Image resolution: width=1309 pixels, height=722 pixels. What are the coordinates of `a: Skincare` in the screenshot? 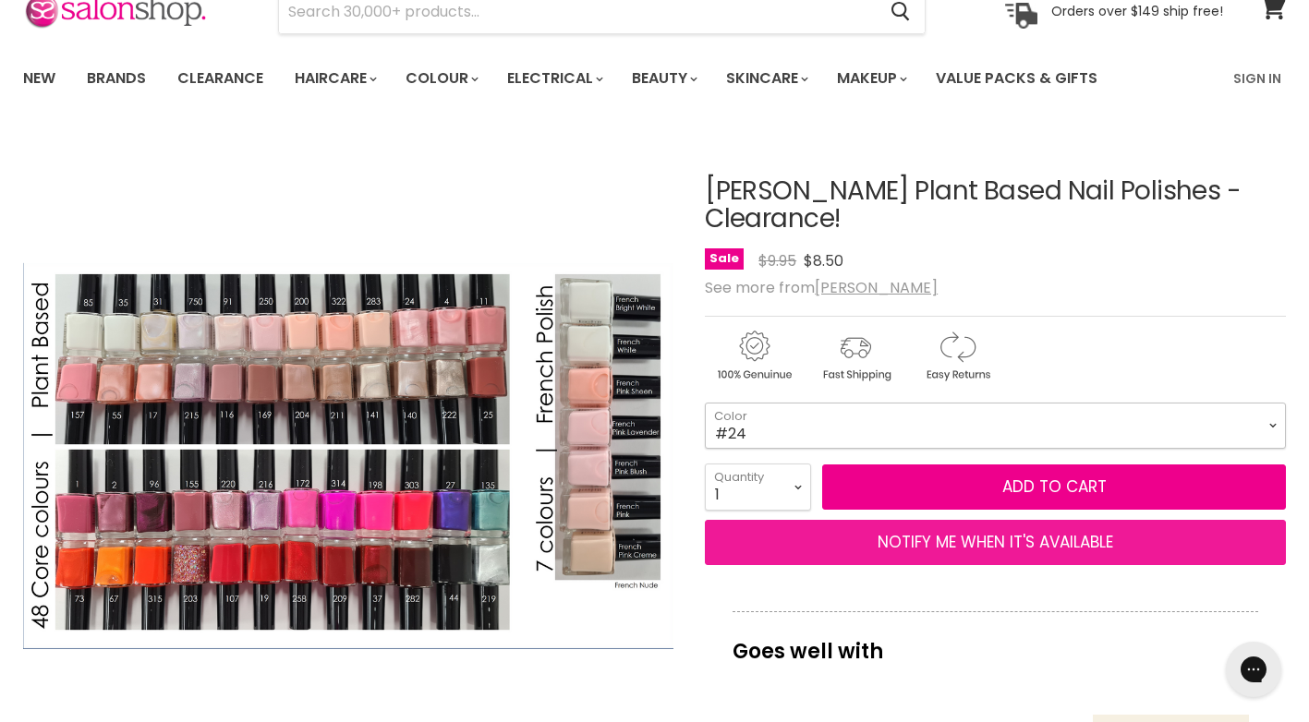 It's located at (766, 79).